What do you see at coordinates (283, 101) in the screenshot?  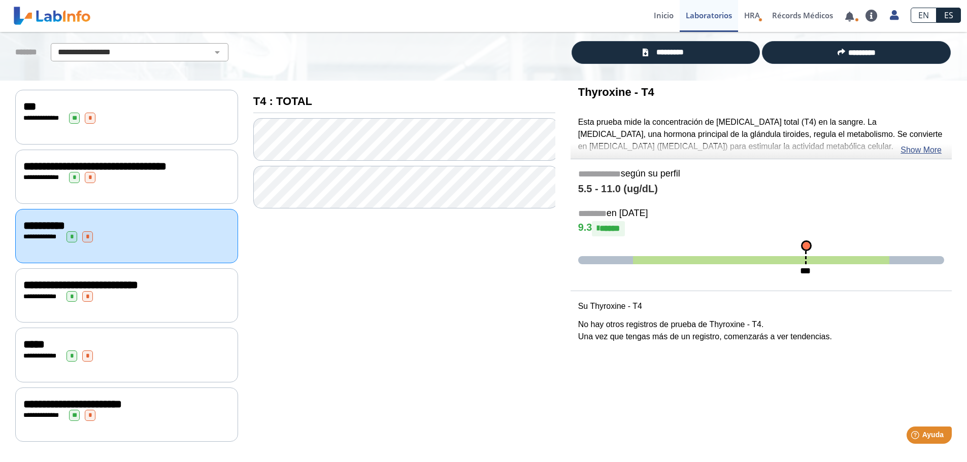 I see `b: T4 : TOTAL` at bounding box center [283, 101].